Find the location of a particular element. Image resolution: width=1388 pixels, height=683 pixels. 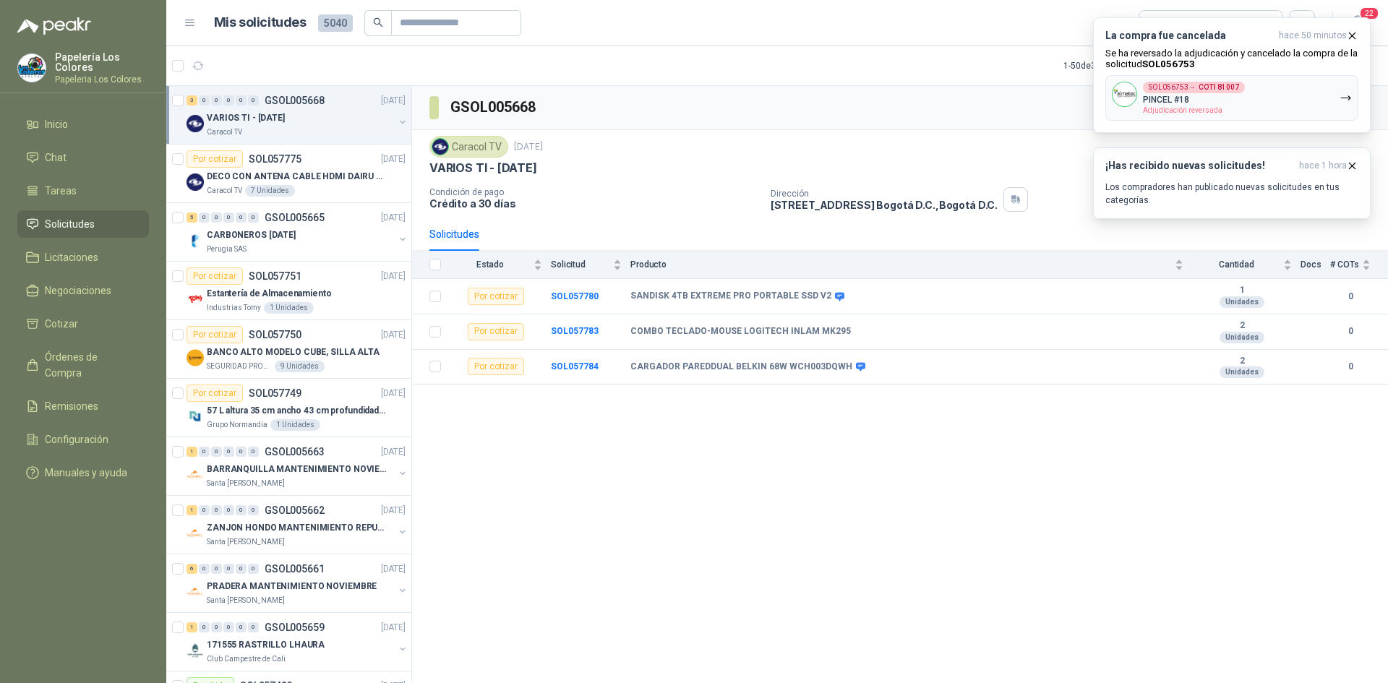

div: 6 is located at coordinates (192, 569).